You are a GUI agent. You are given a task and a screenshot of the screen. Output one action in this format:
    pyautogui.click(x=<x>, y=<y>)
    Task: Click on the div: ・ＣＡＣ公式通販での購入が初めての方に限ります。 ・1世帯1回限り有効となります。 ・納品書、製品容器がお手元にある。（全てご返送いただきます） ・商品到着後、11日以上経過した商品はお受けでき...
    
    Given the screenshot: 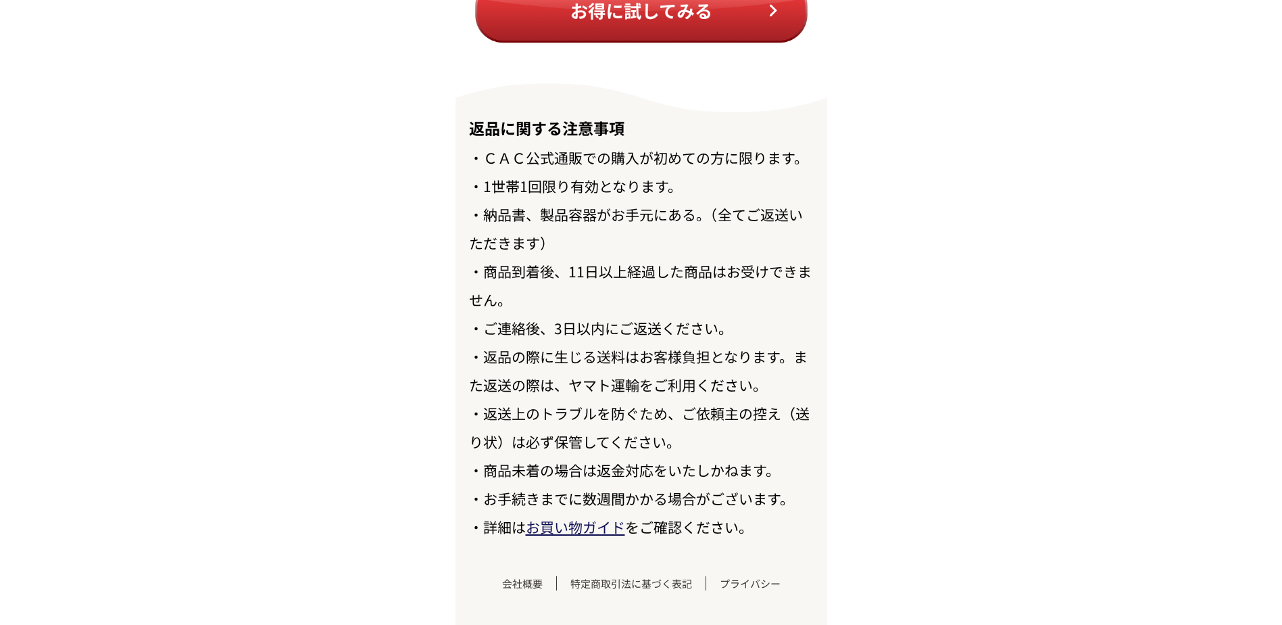 What is the action you would take?
    pyautogui.click(x=642, y=327)
    